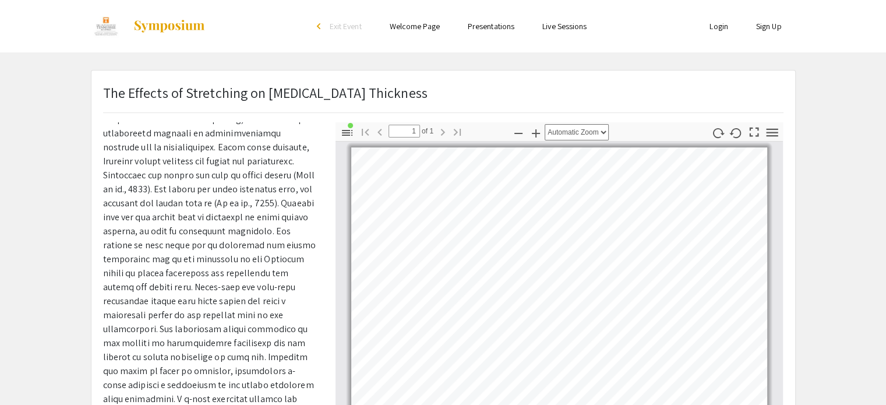 The image size is (886, 405). What do you see at coordinates (735, 132) in the screenshot?
I see `button: Rotate Counterclockwise` at bounding box center [735, 132].